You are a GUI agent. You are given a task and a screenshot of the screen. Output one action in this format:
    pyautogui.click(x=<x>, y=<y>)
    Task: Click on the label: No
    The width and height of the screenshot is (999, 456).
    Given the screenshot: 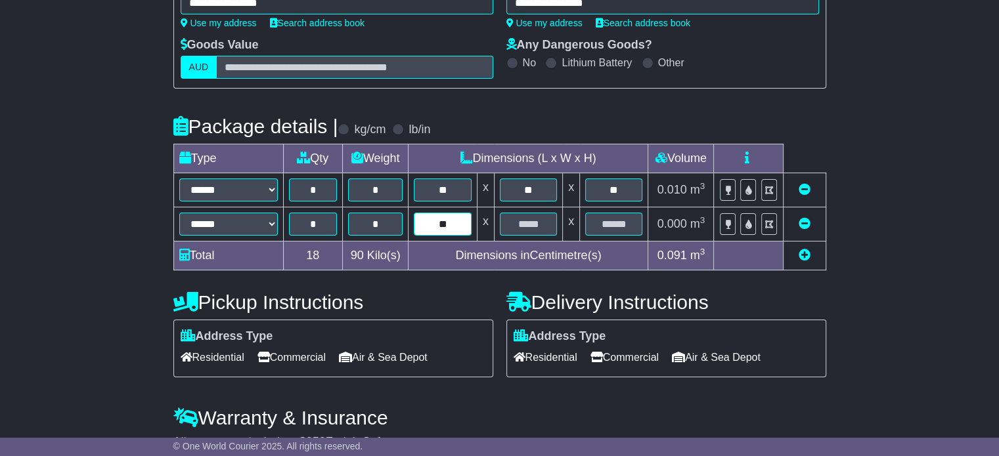 What is the action you would take?
    pyautogui.click(x=529, y=62)
    